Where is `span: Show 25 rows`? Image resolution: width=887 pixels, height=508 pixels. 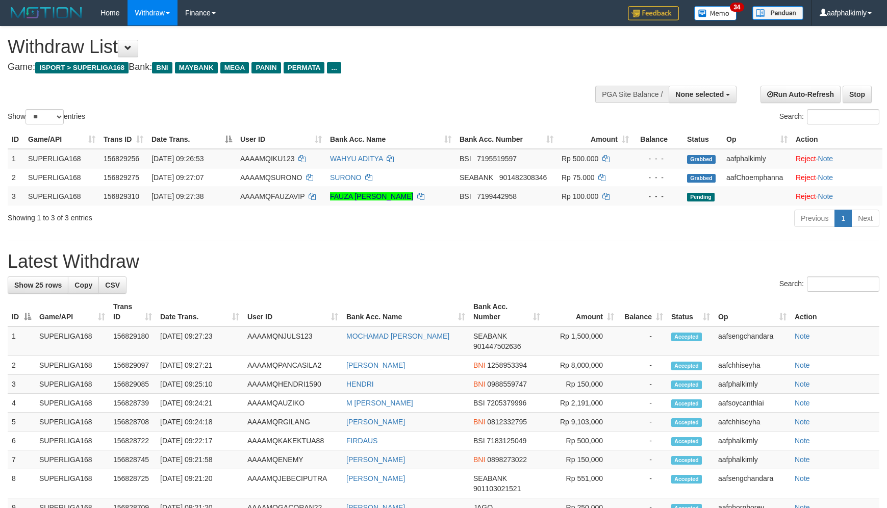
span: Show 25 rows is located at coordinates (38, 285).